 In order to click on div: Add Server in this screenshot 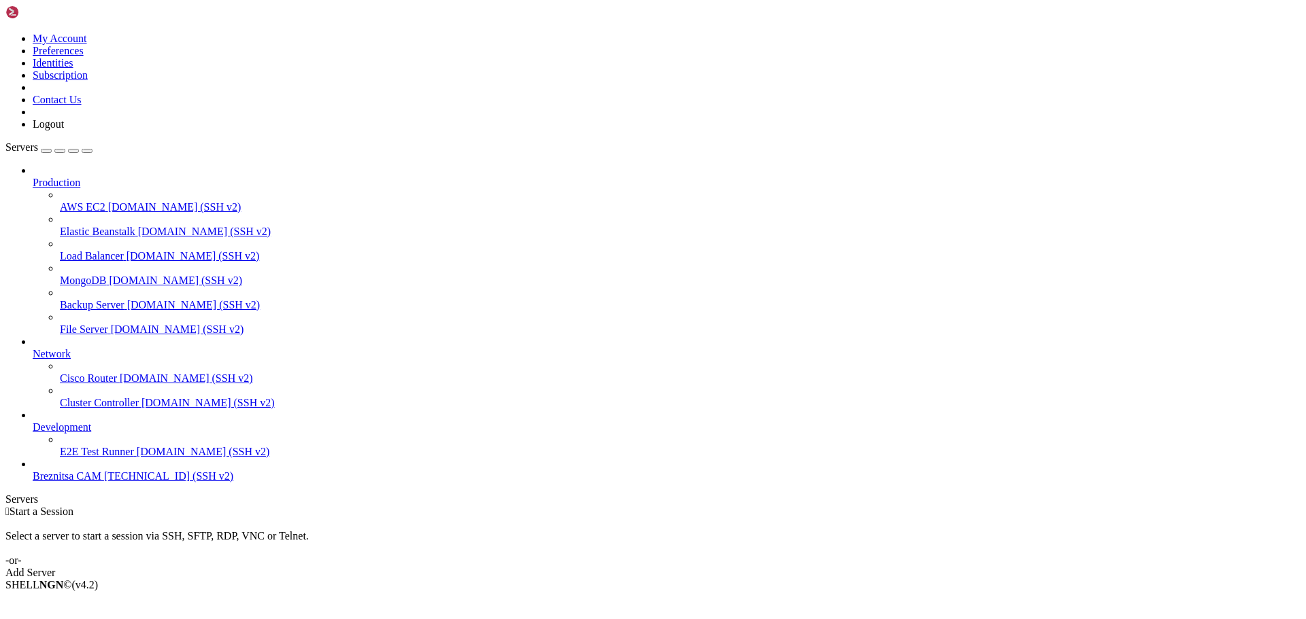, I will do `click(653, 573)`.